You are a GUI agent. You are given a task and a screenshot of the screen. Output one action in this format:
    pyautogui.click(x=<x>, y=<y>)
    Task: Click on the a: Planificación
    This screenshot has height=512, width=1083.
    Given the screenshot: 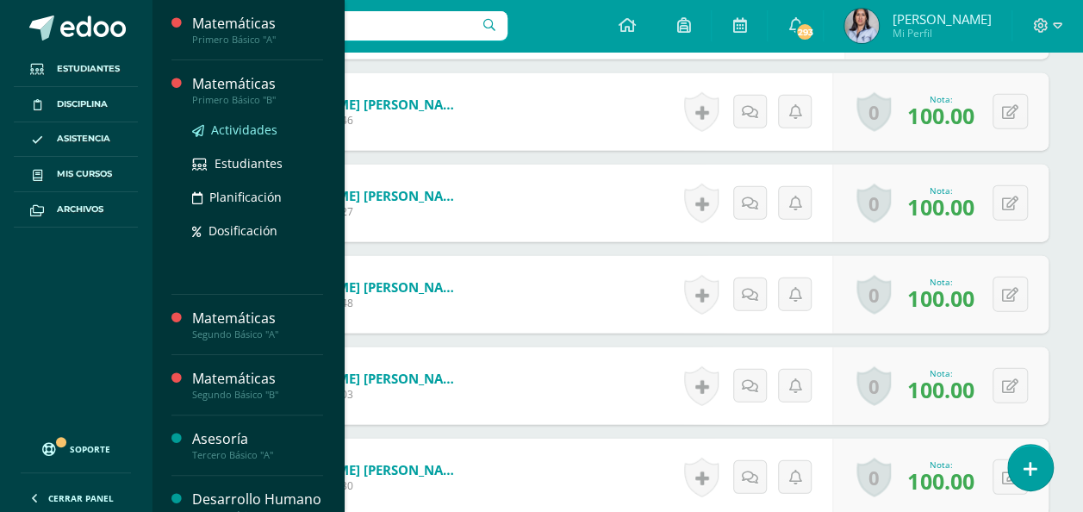 What is the action you would take?
    pyautogui.click(x=258, y=197)
    